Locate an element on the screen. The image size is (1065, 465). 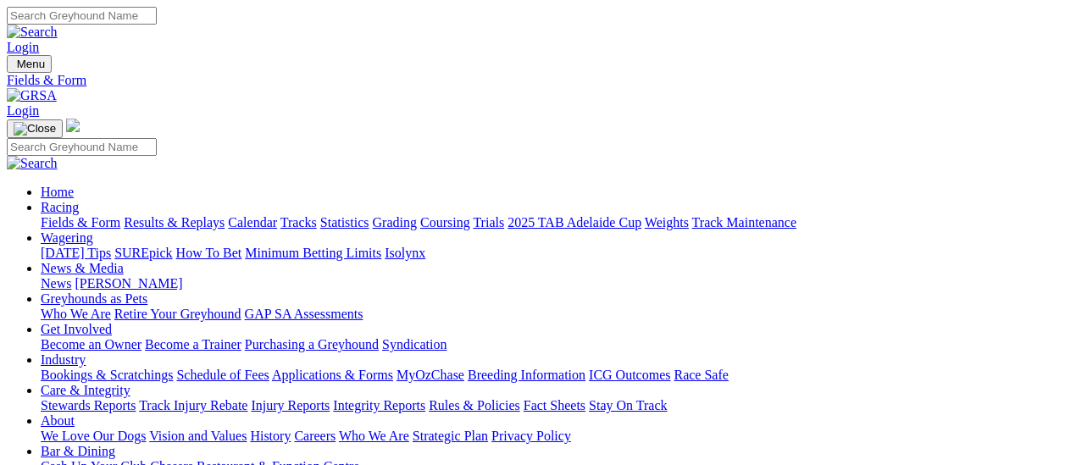
a: SUREpick is located at coordinates (143, 252).